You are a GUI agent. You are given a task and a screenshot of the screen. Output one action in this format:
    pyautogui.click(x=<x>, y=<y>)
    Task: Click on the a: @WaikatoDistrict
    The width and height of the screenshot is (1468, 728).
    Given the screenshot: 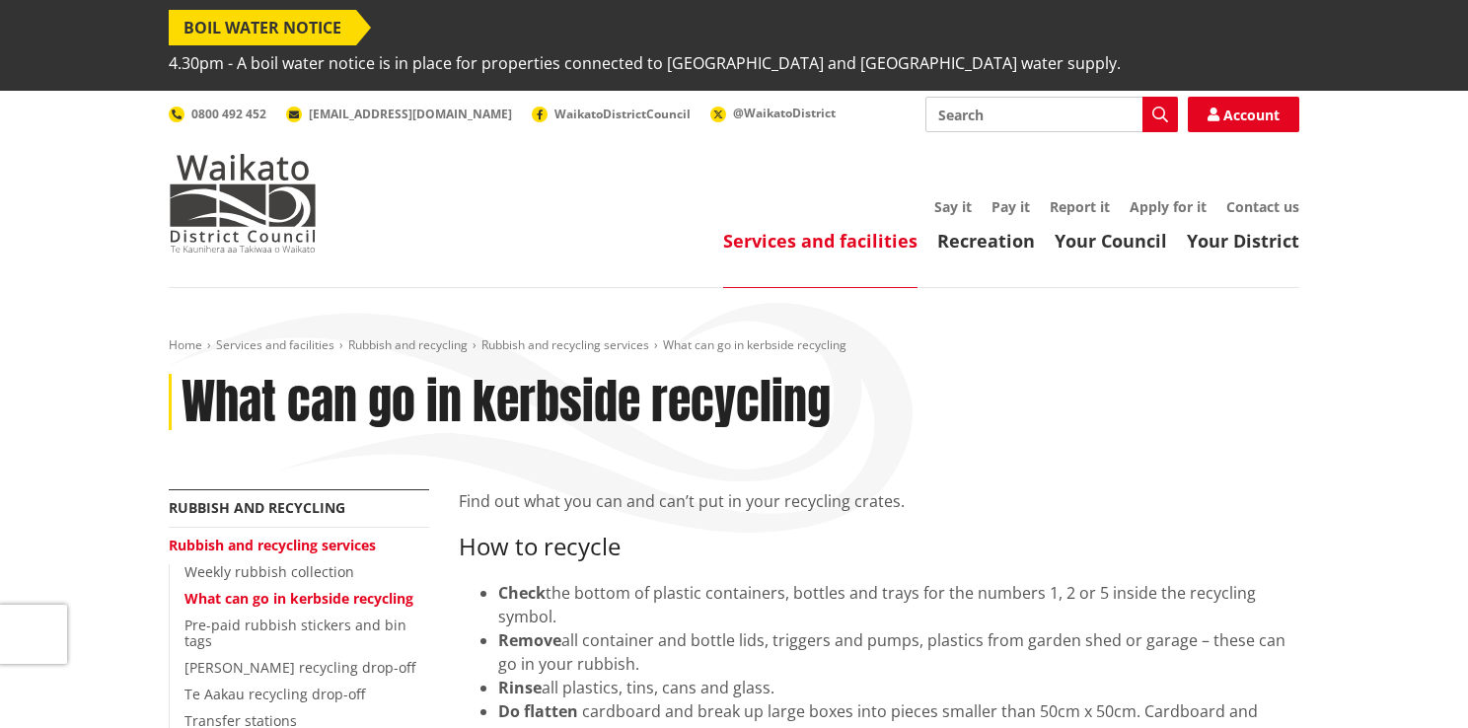 What is the action you would take?
    pyautogui.click(x=773, y=112)
    